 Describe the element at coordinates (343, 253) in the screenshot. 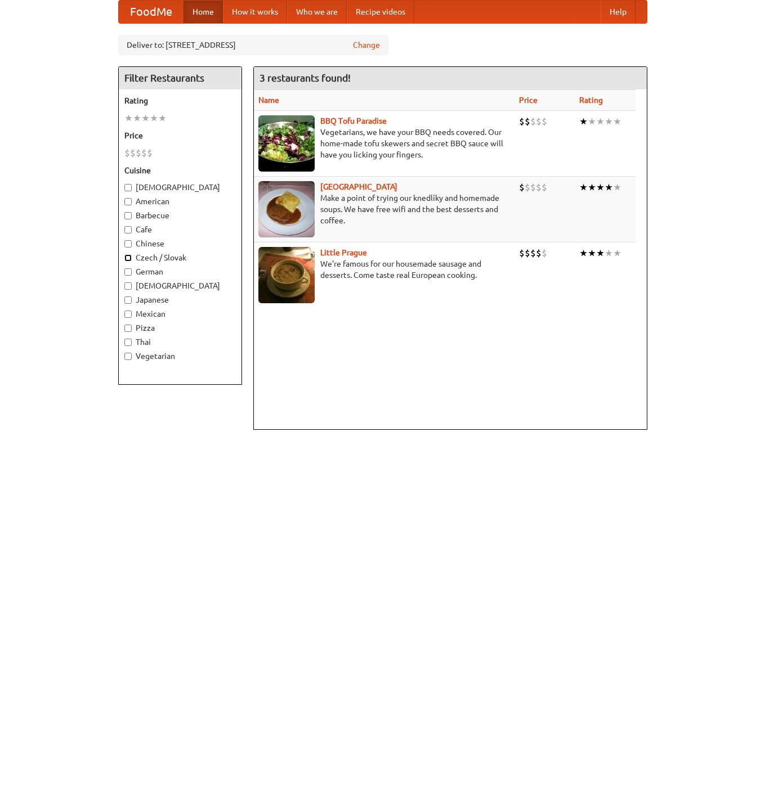

I see `a: Little Prague` at that location.